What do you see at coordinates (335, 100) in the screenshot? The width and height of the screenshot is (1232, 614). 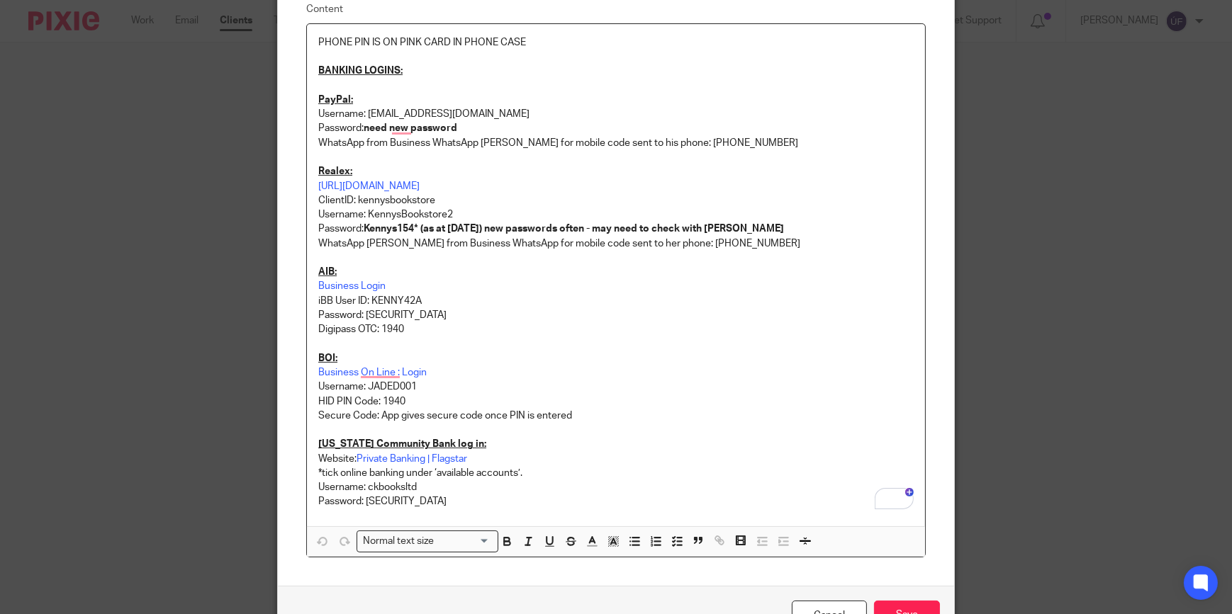 I see `u: PayPal:` at bounding box center [335, 100].